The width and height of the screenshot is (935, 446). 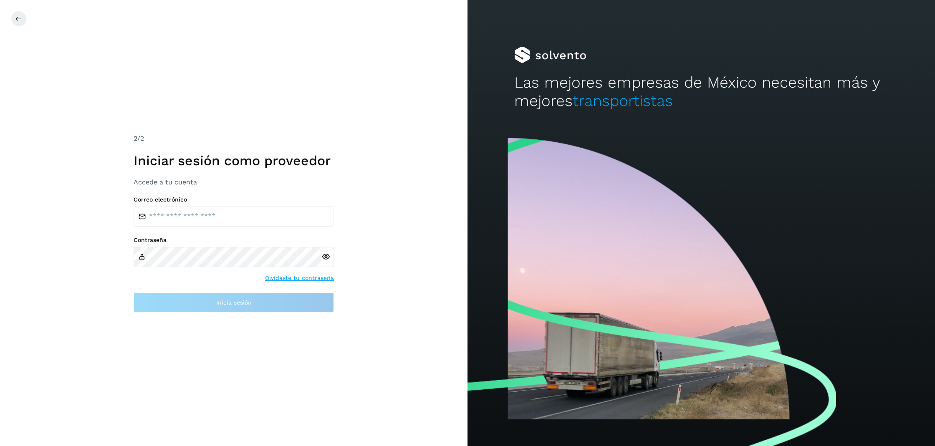 I want to click on button: Inicia sesión, so click(x=234, y=303).